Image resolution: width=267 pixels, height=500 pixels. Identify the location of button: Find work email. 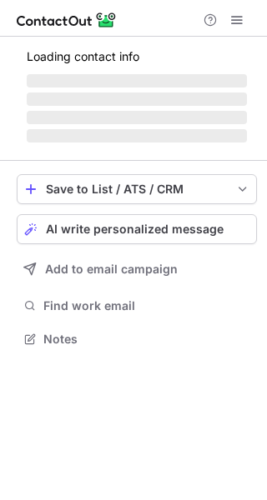
(137, 306).